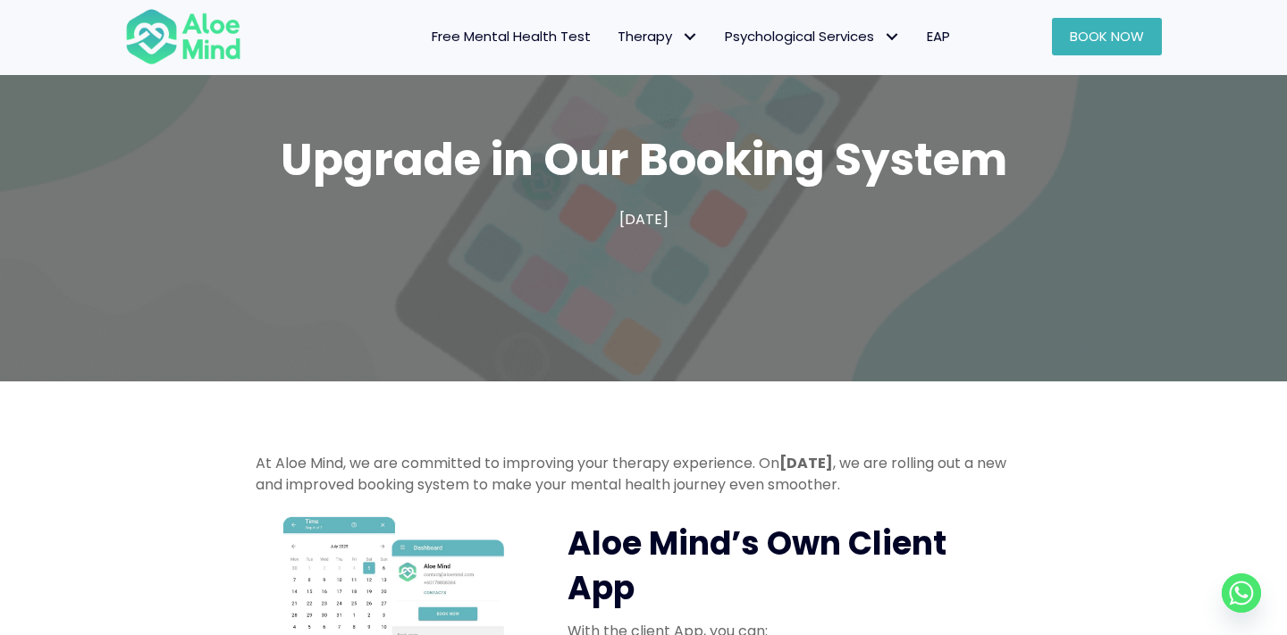 This screenshot has width=1287, height=635. What do you see at coordinates (1106, 37) in the screenshot?
I see `a: Book Now` at bounding box center [1106, 37].